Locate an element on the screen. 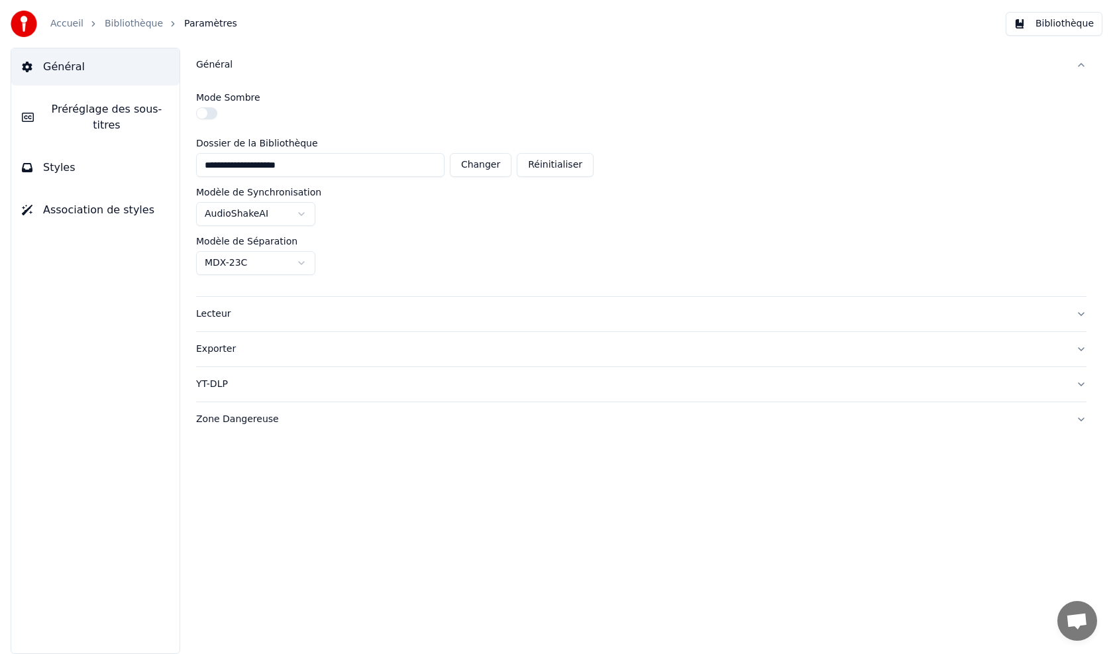 This screenshot has height=654, width=1113. button: Exporter is located at coordinates (641, 349).